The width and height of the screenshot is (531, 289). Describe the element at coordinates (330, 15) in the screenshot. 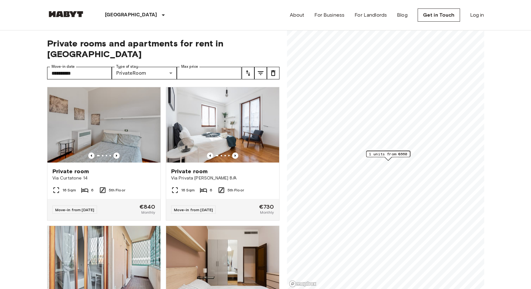

I see `a: For Business` at that location.